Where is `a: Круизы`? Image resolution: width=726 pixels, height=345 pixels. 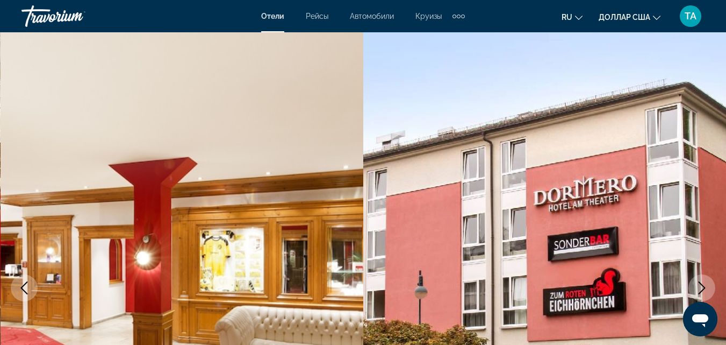
a: Круизы is located at coordinates (428, 16).